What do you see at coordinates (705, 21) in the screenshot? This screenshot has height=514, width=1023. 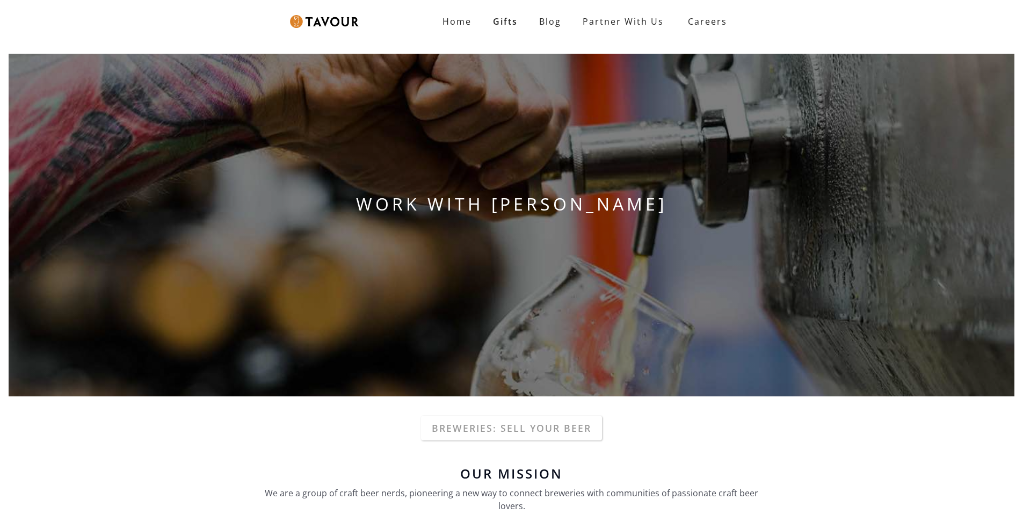 I see `a: Careers` at bounding box center [705, 21].